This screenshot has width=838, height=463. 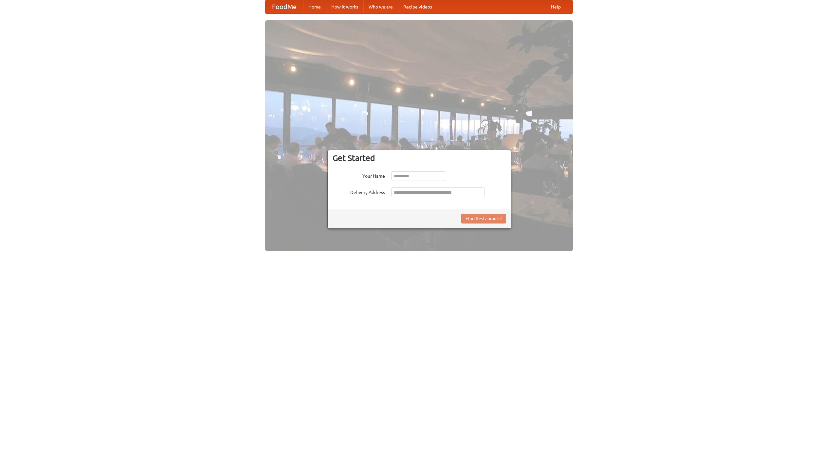 What do you see at coordinates (284, 7) in the screenshot?
I see `a: FoodMe` at bounding box center [284, 7].